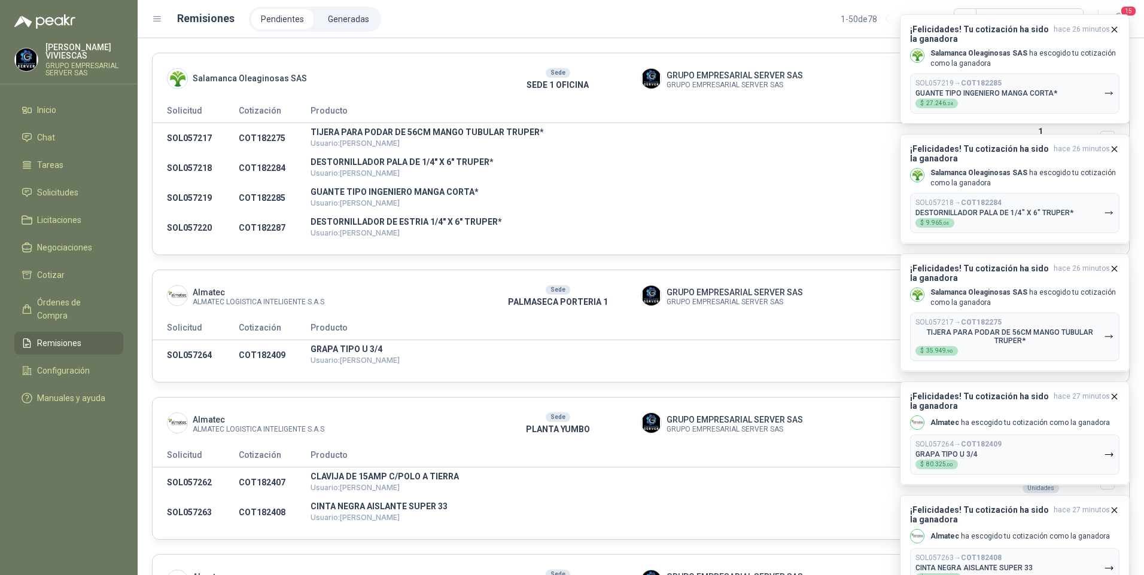  Describe the element at coordinates (69, 309) in the screenshot. I see `a: Órdenes de Compra` at that location.